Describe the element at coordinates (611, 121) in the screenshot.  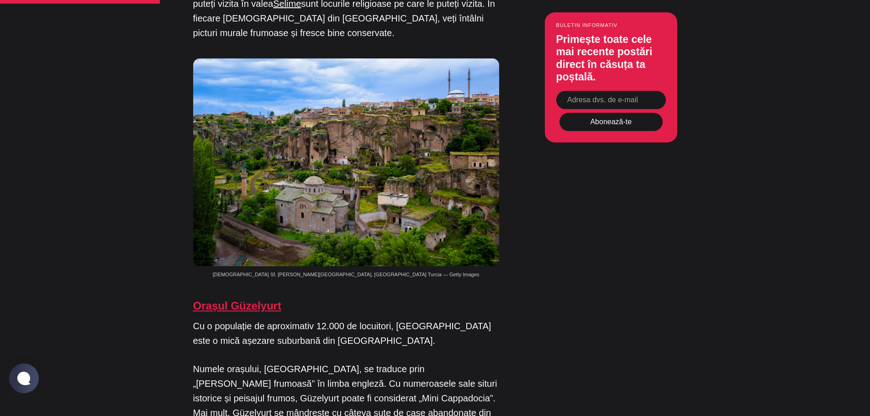
I see `button: Abonează-te` at that location.